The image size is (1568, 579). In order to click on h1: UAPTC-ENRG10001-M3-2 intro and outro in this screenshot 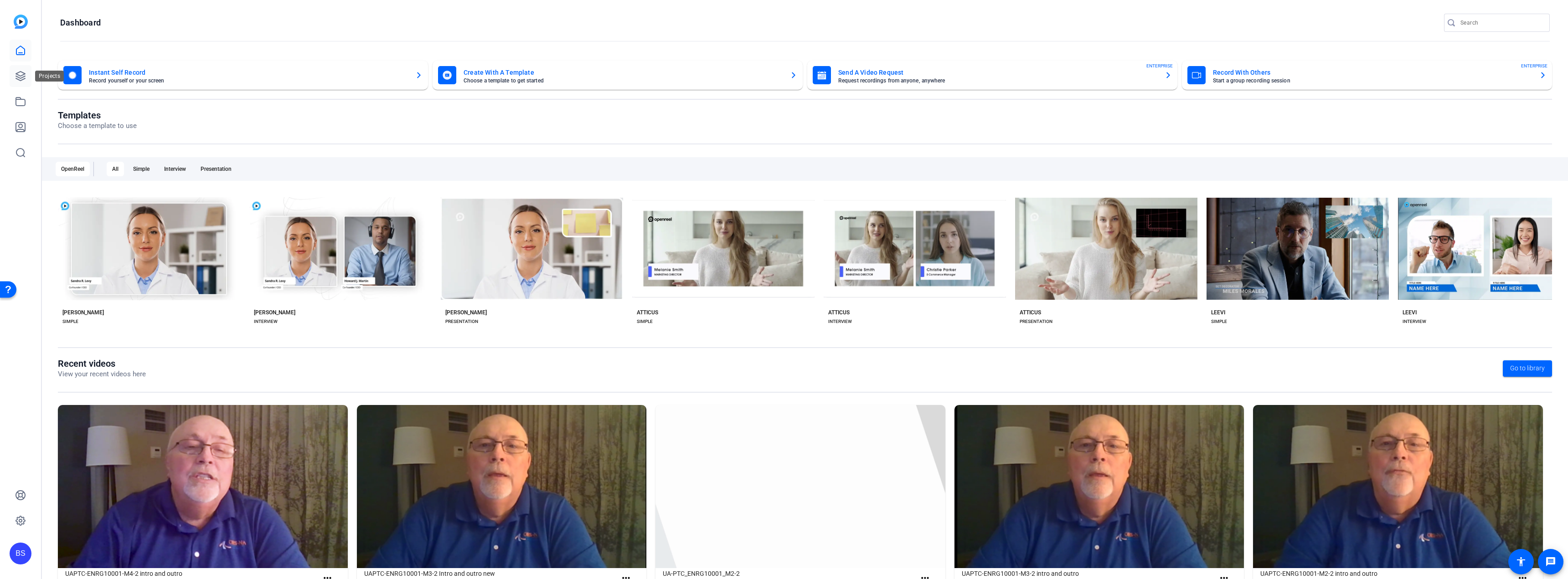, I will do `click(1088, 574)`.